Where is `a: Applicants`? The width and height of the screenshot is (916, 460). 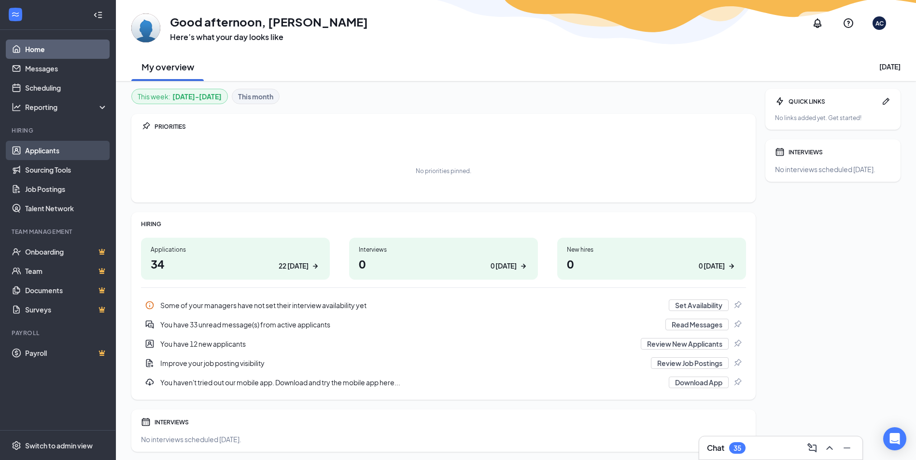 a: Applicants is located at coordinates (66, 151).